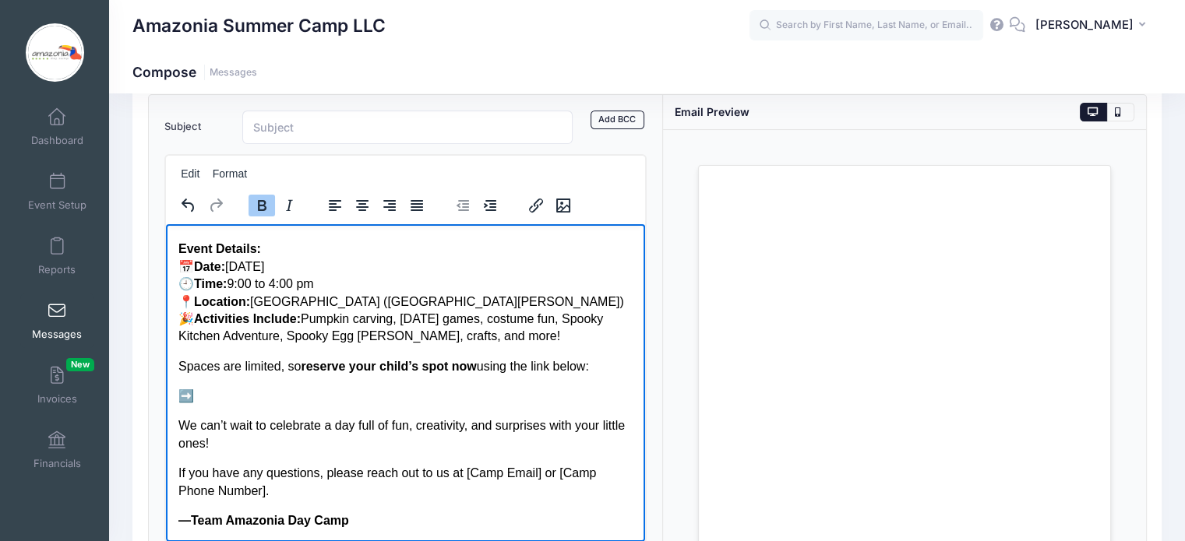 This screenshot has width=1185, height=541. What do you see at coordinates (712, 111) in the screenshot?
I see `div: Email Preview` at bounding box center [712, 111].